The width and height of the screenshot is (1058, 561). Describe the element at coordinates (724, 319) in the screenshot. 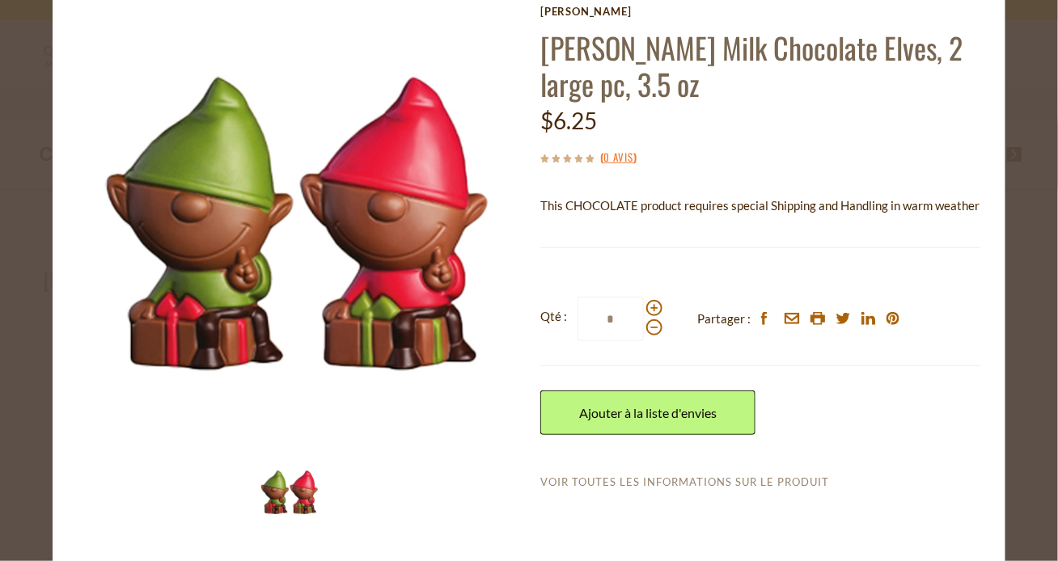

I see `span: Partager :` at that location.